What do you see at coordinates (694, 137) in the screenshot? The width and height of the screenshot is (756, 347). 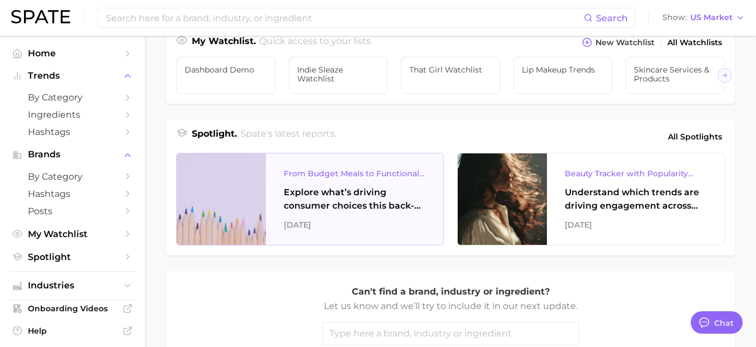 I see `span: All Spotlights` at bounding box center [694, 137].